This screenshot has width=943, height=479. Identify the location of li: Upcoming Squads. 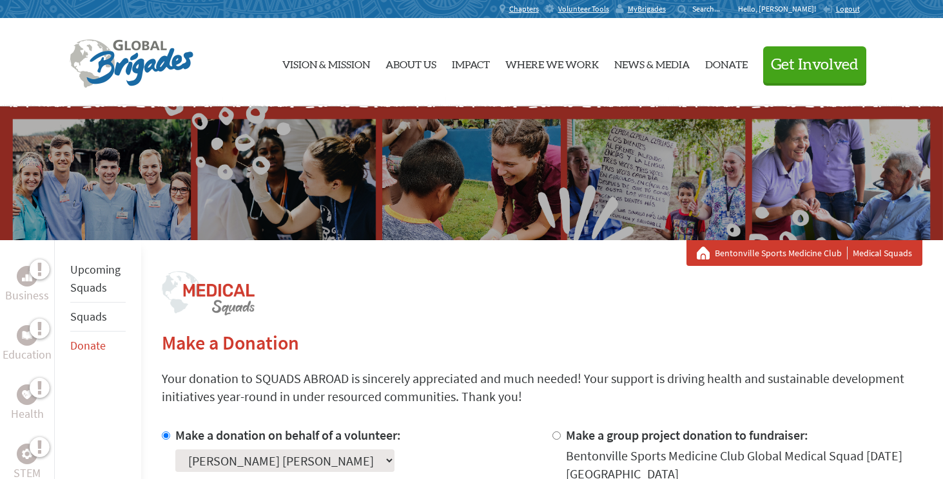
(98, 279).